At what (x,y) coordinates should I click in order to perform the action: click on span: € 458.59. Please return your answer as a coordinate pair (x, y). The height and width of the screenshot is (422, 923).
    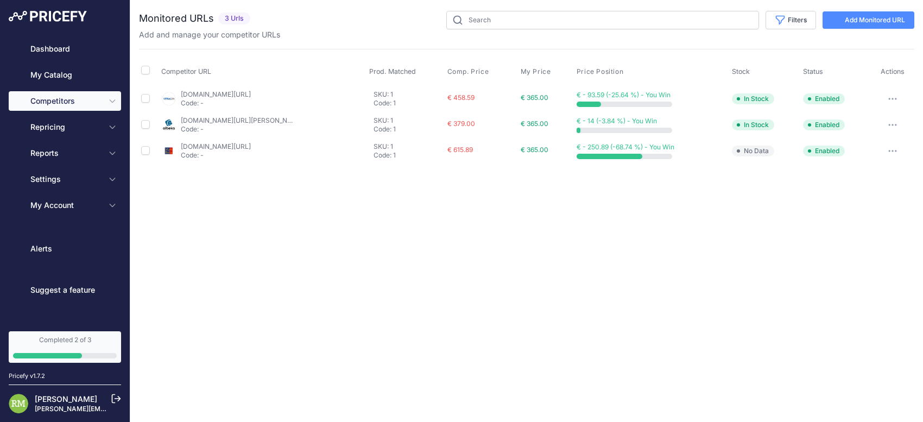
    Looking at the image, I should click on (461, 97).